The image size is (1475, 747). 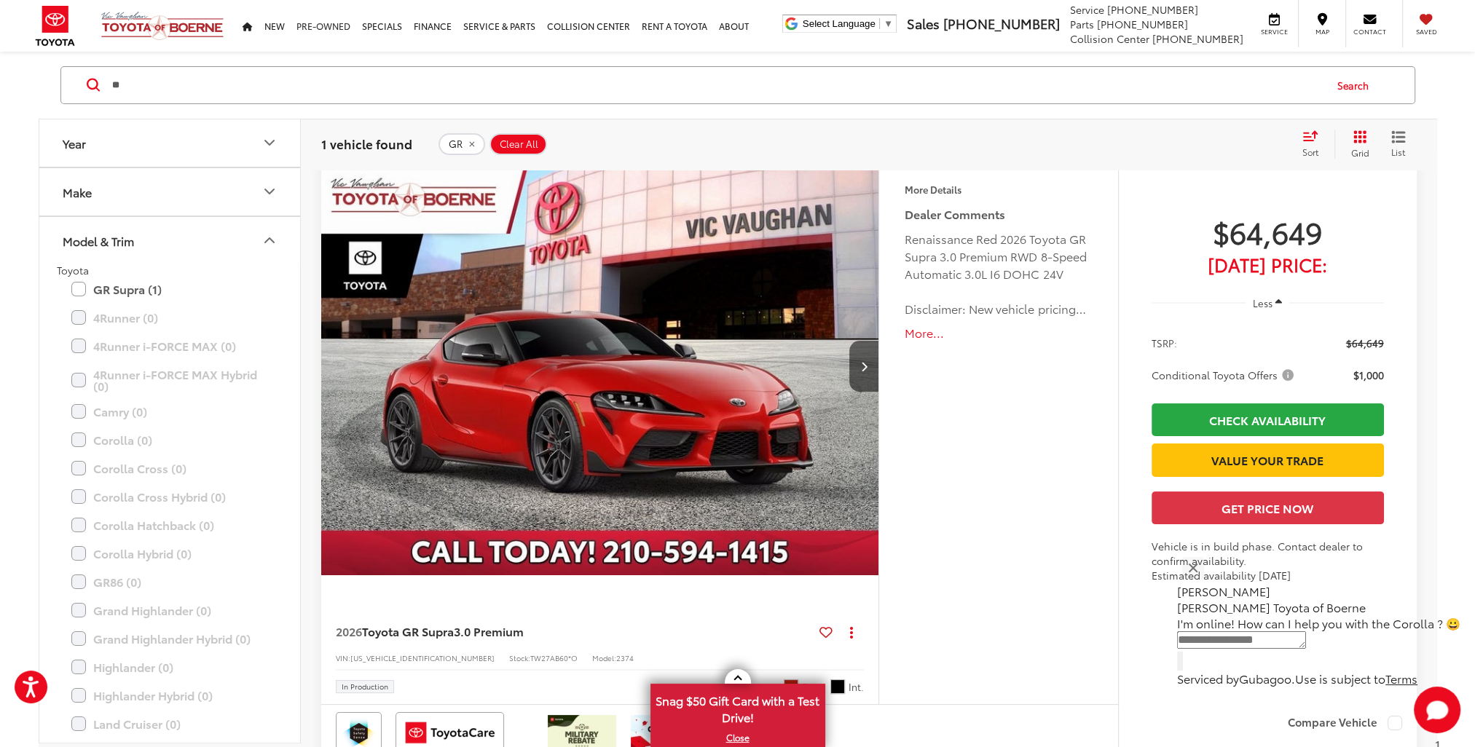 I want to click on a: Select Language​, so click(x=848, y=23).